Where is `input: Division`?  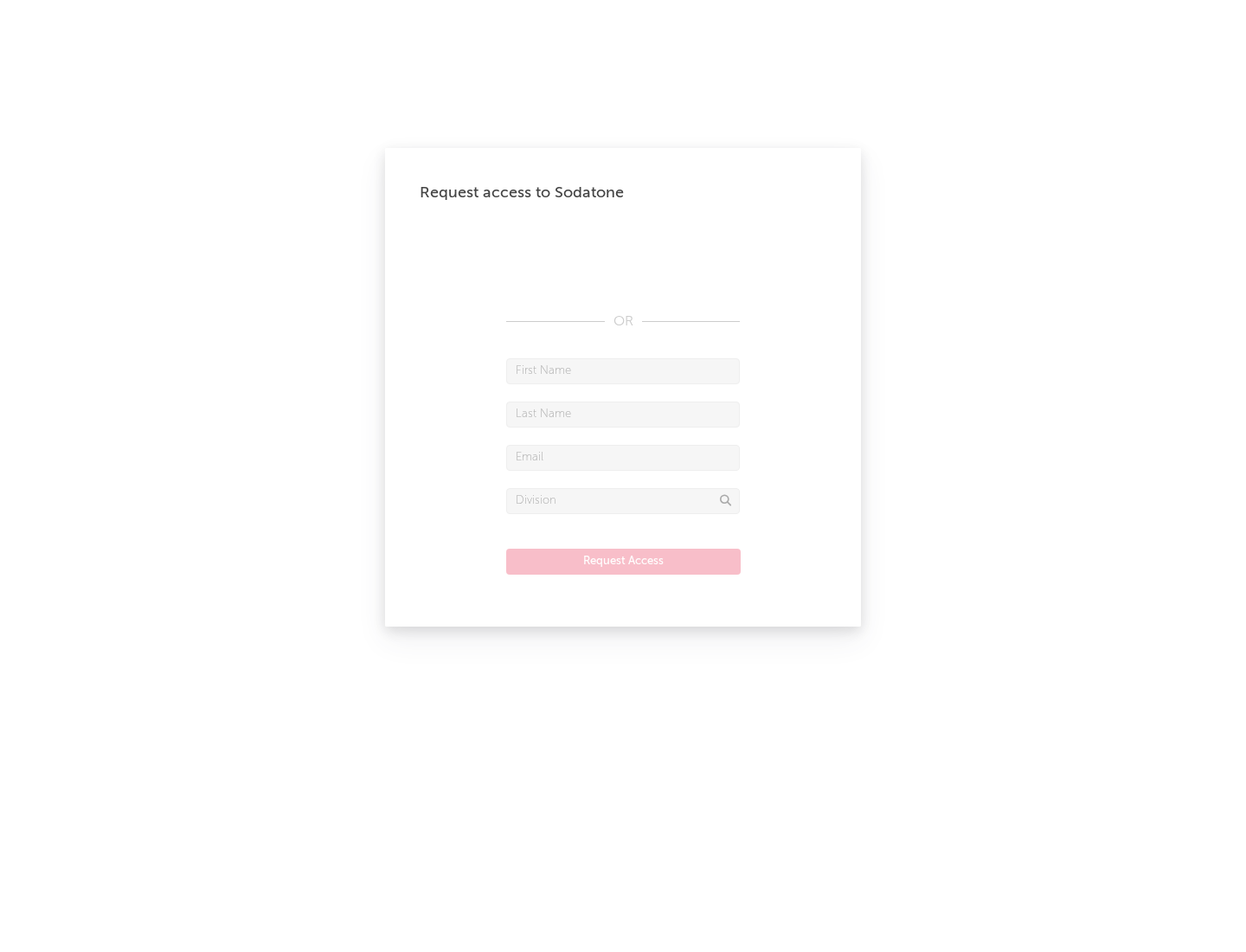
input: Division is located at coordinates (623, 501).